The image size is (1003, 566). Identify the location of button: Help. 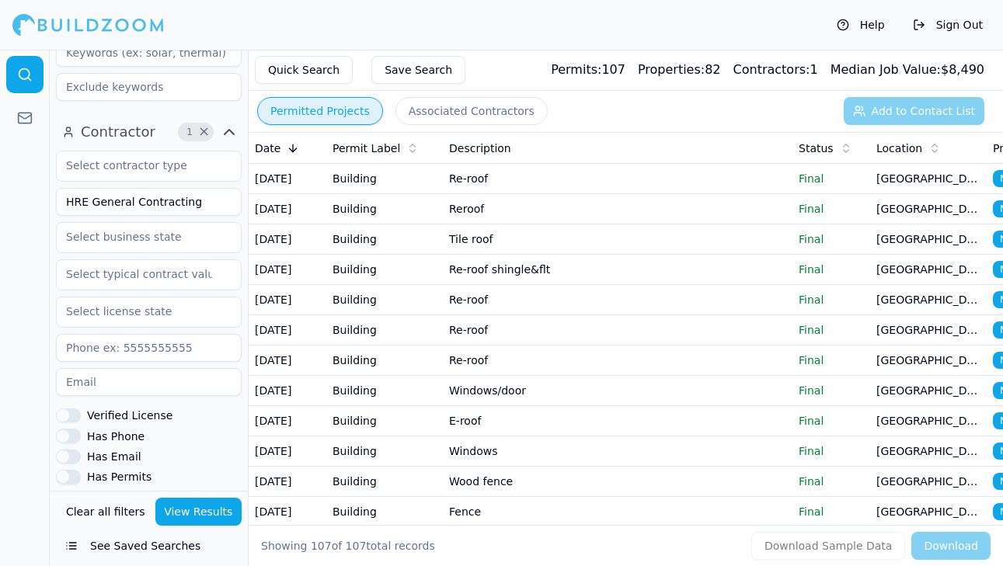
(861, 25).